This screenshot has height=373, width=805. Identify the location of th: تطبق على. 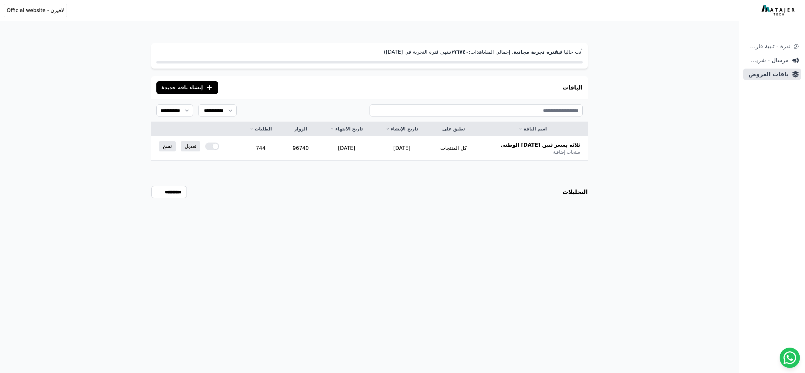
(453, 129).